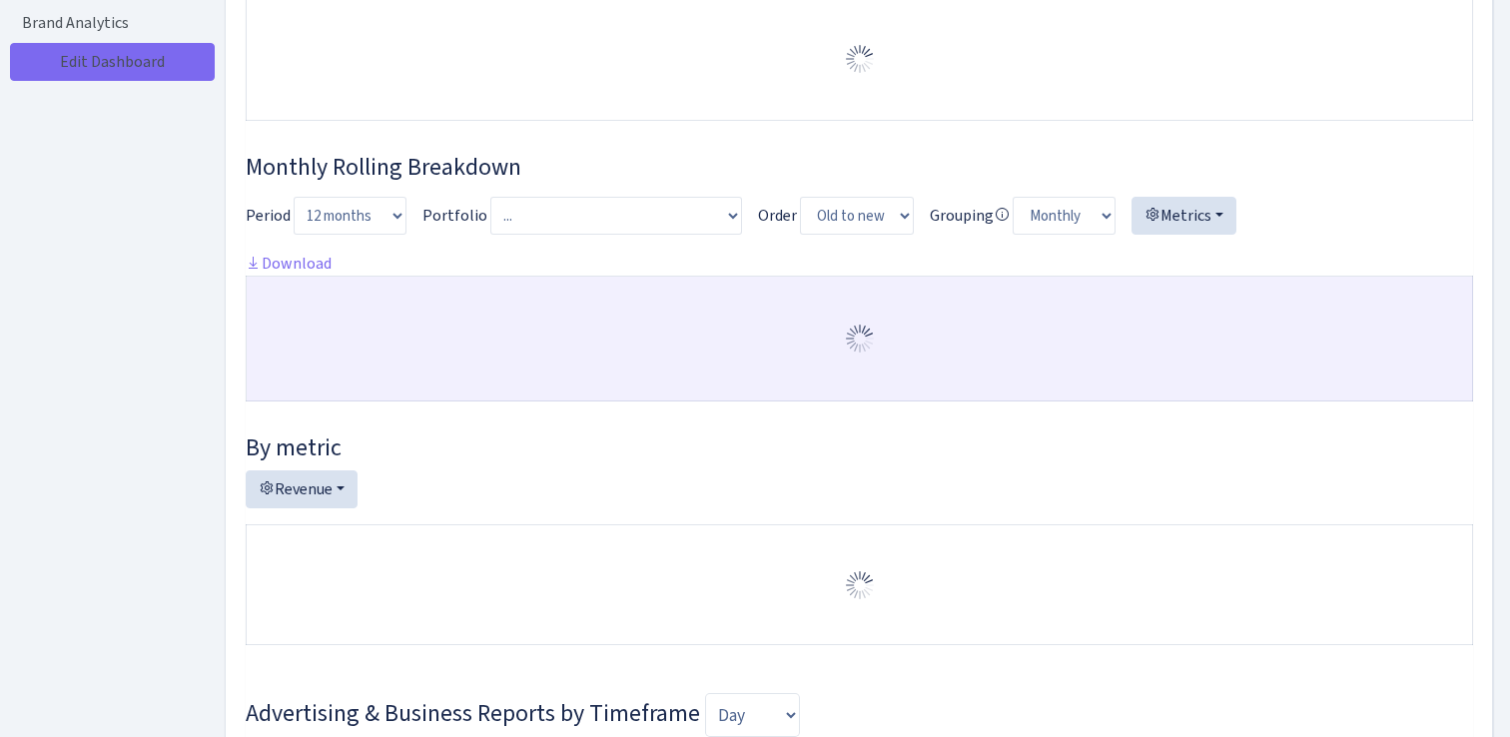 The width and height of the screenshot is (1510, 737). Describe the element at coordinates (1002, 215) in the screenshot. I see `i: Avg. daily only for these metrics:<br> Sessions<br> Units<br> Revenue<br> Spend<br> Ad Sales<br> ...` at that location.